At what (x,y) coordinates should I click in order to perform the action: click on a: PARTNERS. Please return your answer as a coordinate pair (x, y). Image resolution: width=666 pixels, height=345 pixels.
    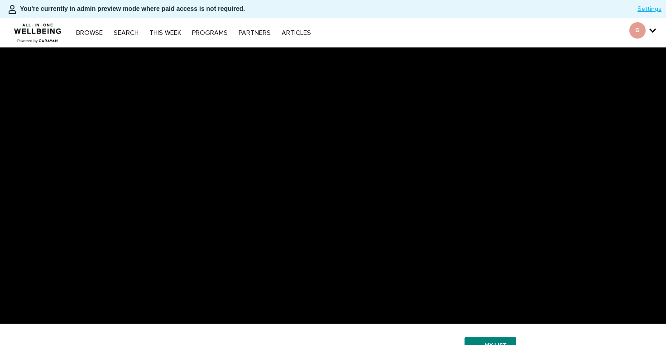
    Looking at the image, I should click on (255, 33).